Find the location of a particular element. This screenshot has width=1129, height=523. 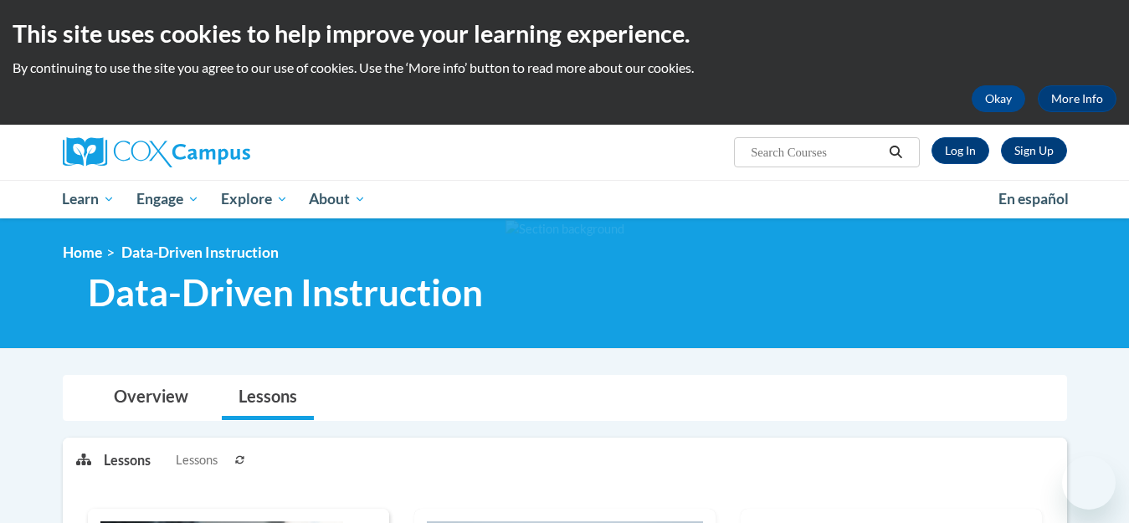

a: Log In is located at coordinates (960, 151).